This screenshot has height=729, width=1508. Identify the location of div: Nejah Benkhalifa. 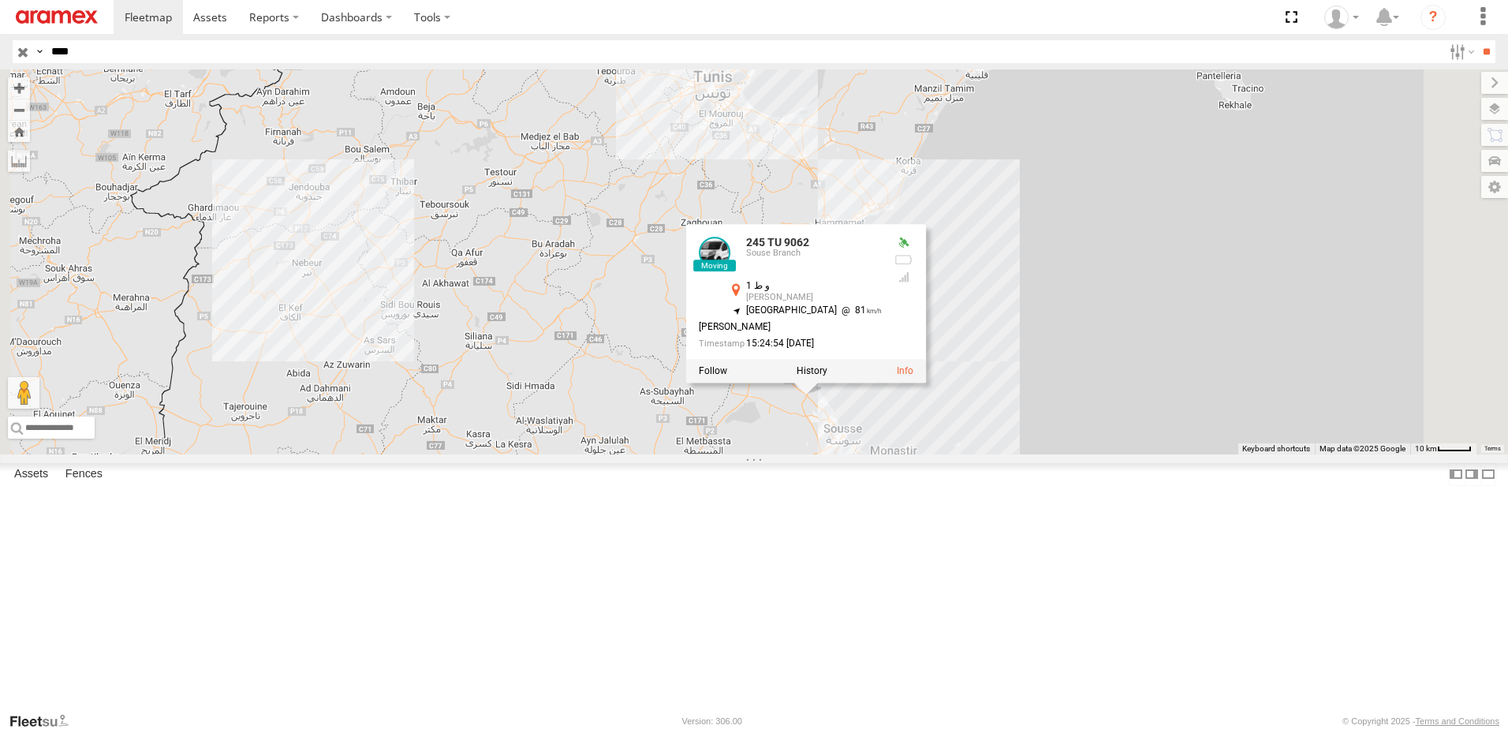
(1342, 17).